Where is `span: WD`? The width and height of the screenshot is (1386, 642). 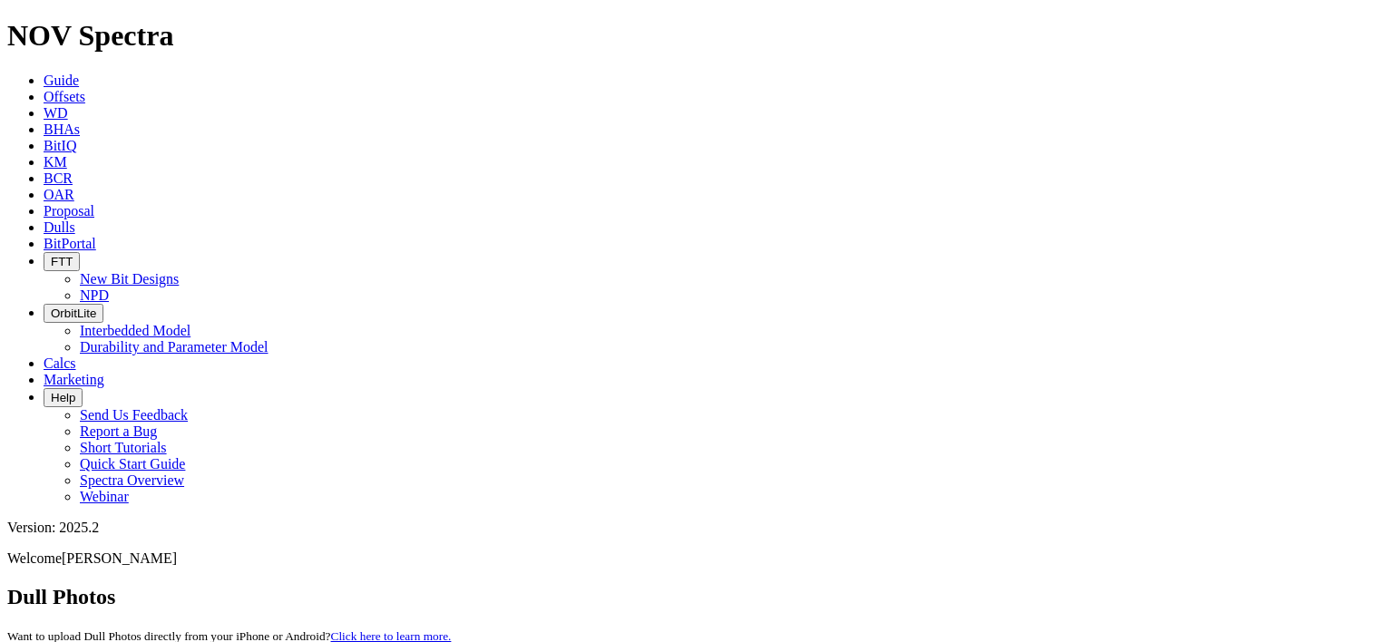 span: WD is located at coordinates (55, 112).